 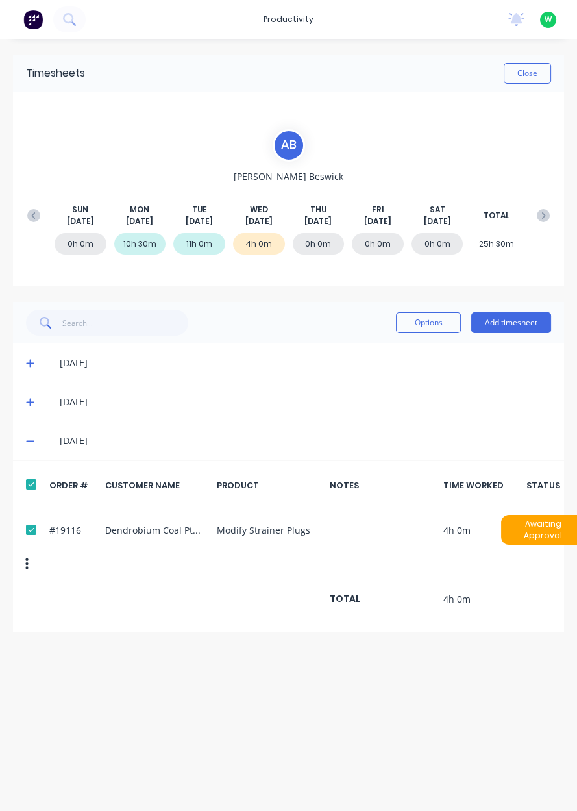 I want to click on span: THU, so click(x=318, y=210).